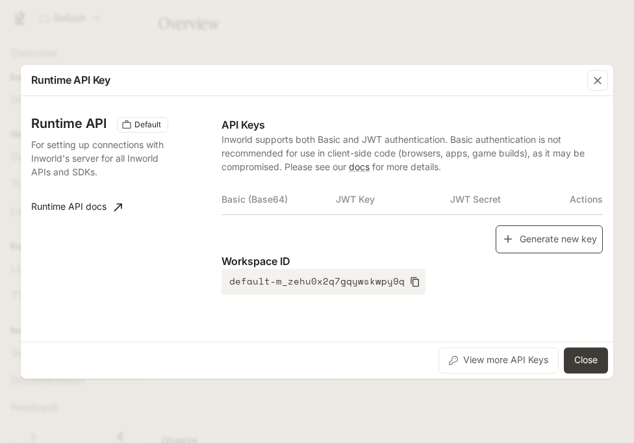 The image size is (634, 443). Describe the element at coordinates (71, 80) in the screenshot. I see `p: Runtime API Key` at that location.